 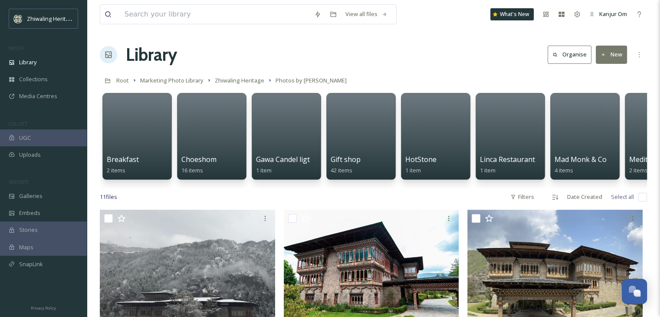 I want to click on h1: Library, so click(x=152, y=55).